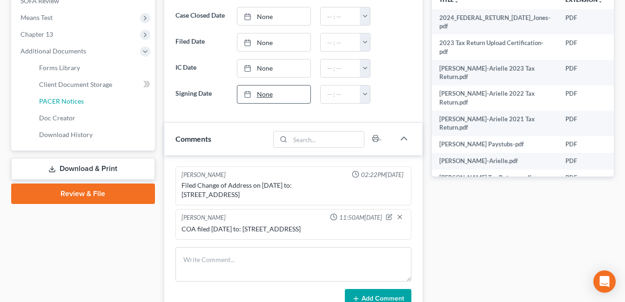  Describe the element at coordinates (193, 139) in the screenshot. I see `span: Comments` at that location.